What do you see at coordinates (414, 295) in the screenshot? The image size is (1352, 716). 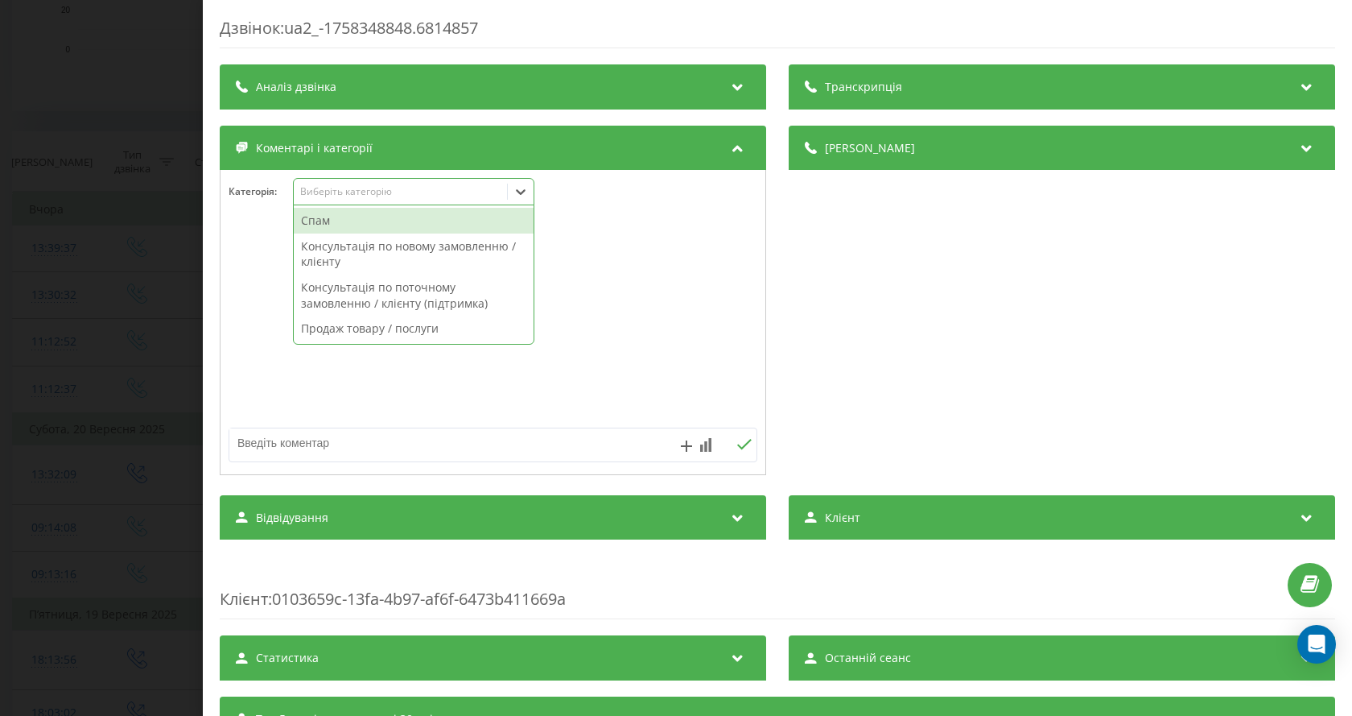 I see `div: Консультація по поточному замовленню / клієнту (підтримка)` at bounding box center [414, 295].